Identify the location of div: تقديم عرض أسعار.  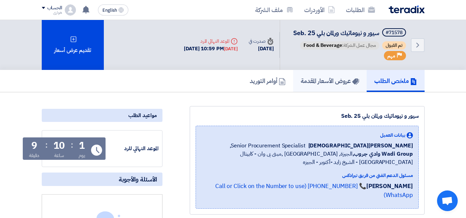
(73, 45).